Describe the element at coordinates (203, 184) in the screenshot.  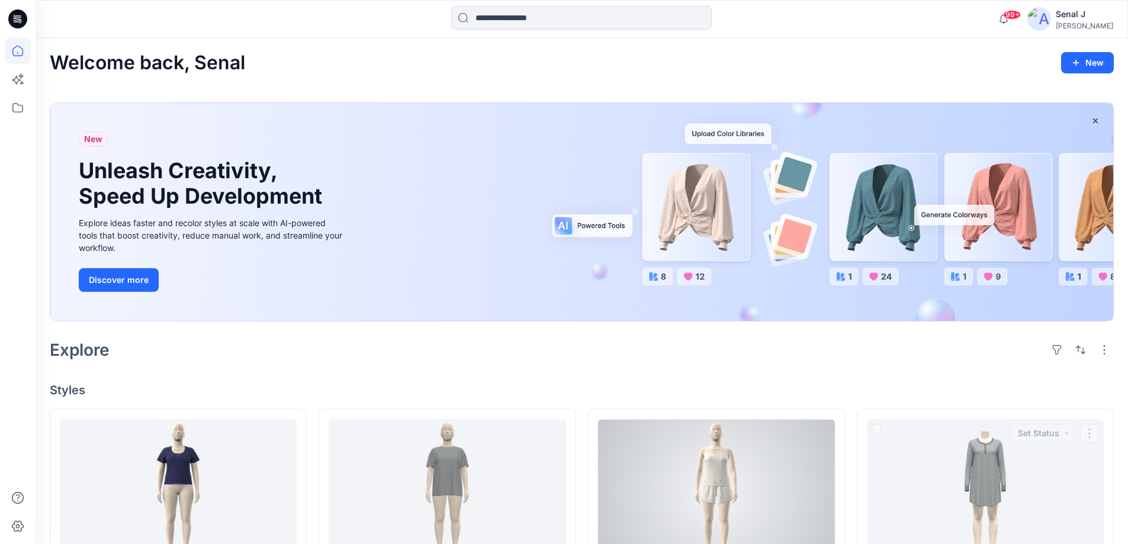
I see `h1: Unleash Creativity, Speed Up Development` at that location.